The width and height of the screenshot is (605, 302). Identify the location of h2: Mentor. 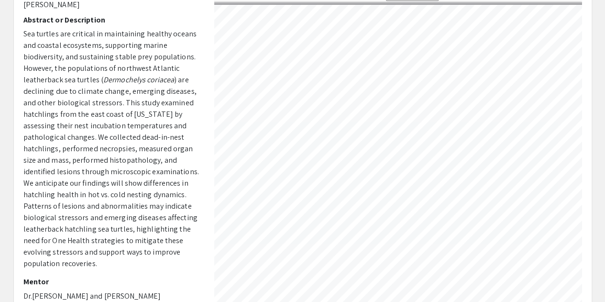
(112, 281).